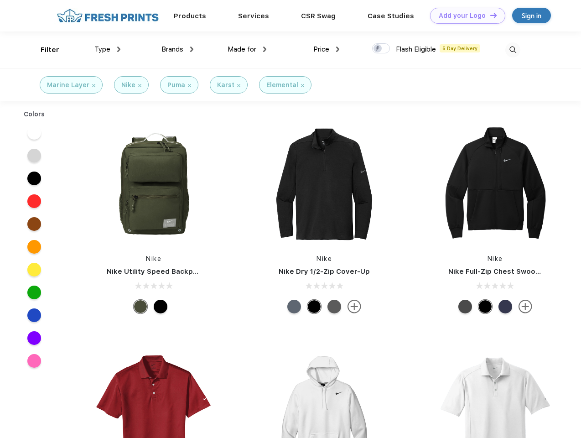 The height and width of the screenshot is (438, 581). I want to click on div: Colors, so click(34, 114).